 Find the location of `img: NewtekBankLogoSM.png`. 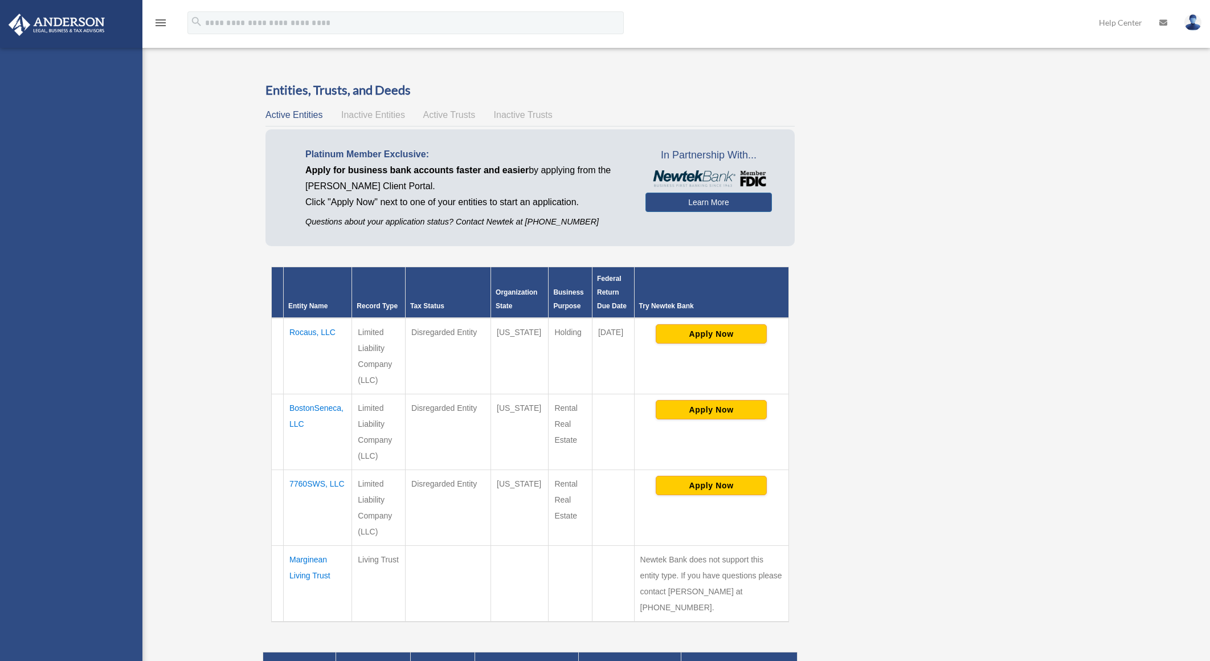

img: NewtekBankLogoSM.png is located at coordinates (708, 179).